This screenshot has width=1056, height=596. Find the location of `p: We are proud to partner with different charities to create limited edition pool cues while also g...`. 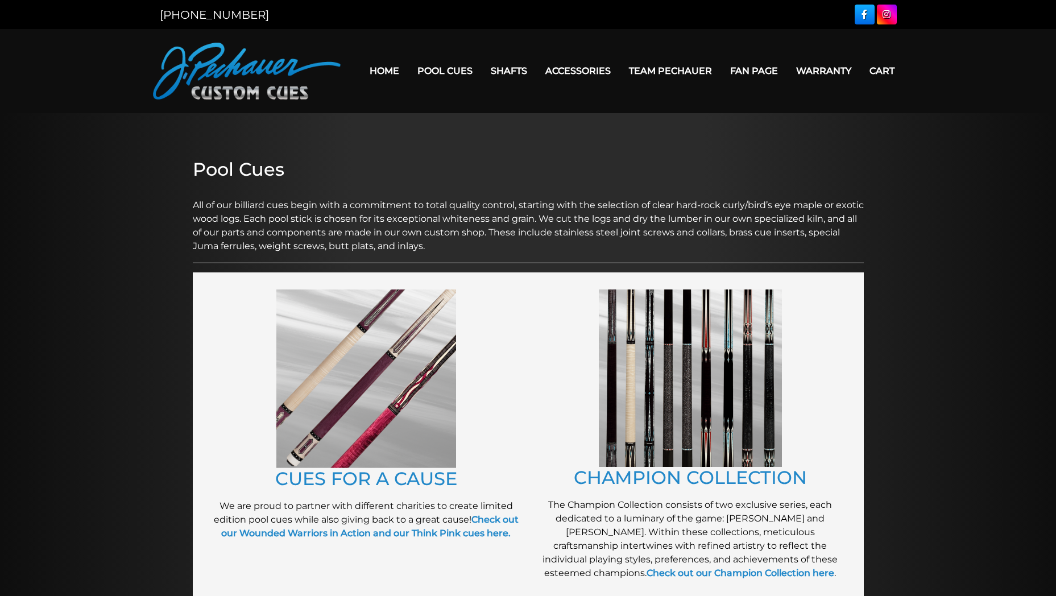

p: We are proud to partner with different charities to create limited edition pool cues while also g... is located at coordinates (366, 520).